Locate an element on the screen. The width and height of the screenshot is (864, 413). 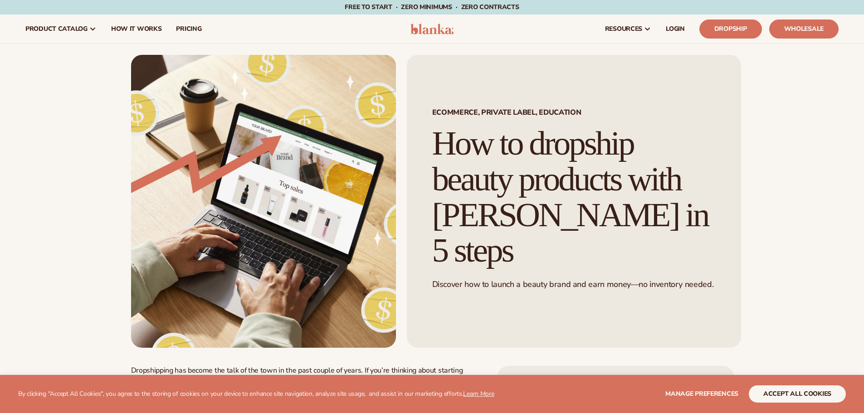
span: Free to start · ZERO minimums · ZERO contracts is located at coordinates (432, 7).